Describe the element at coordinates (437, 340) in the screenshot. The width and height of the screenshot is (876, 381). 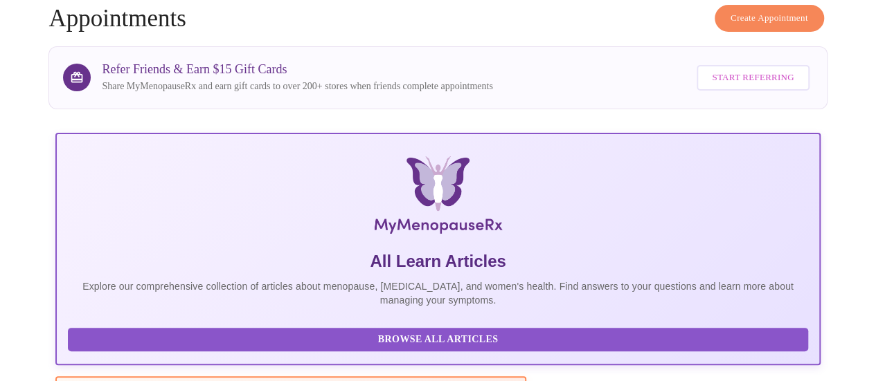
I see `button: Browse All Articles` at that location.